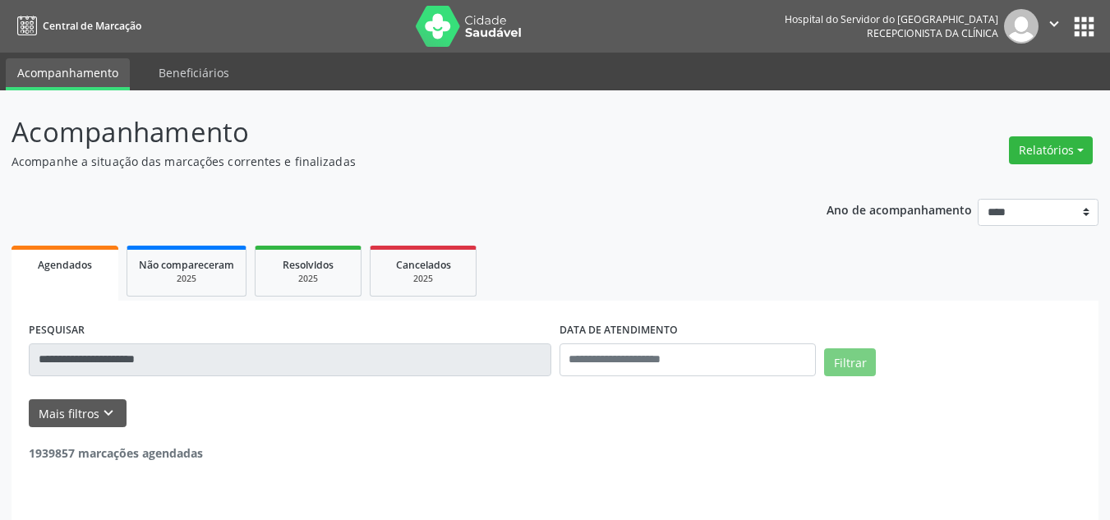 This screenshot has height=520, width=1110. Describe the element at coordinates (1050, 150) in the screenshot. I see `button: Relatórios` at that location.